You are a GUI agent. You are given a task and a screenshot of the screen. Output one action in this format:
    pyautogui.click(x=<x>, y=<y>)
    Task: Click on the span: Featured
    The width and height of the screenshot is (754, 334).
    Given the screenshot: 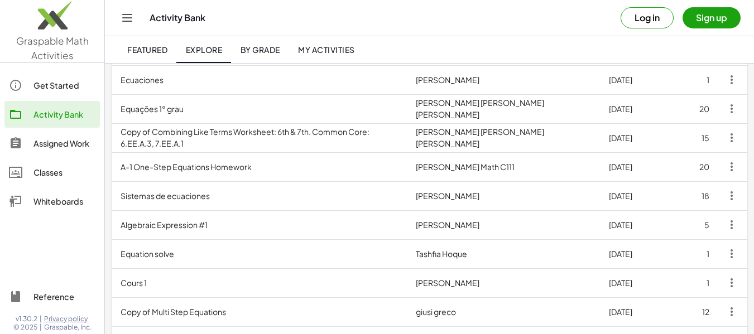 What is the action you would take?
    pyautogui.click(x=147, y=50)
    